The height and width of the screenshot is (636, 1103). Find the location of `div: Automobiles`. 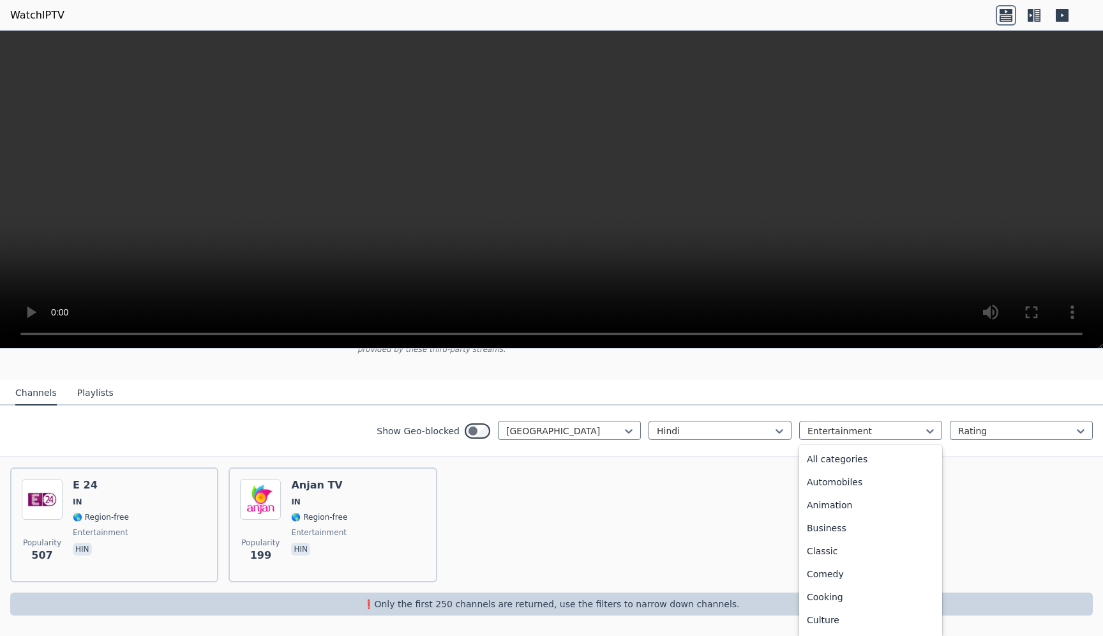

div: Automobiles is located at coordinates (871, 482).